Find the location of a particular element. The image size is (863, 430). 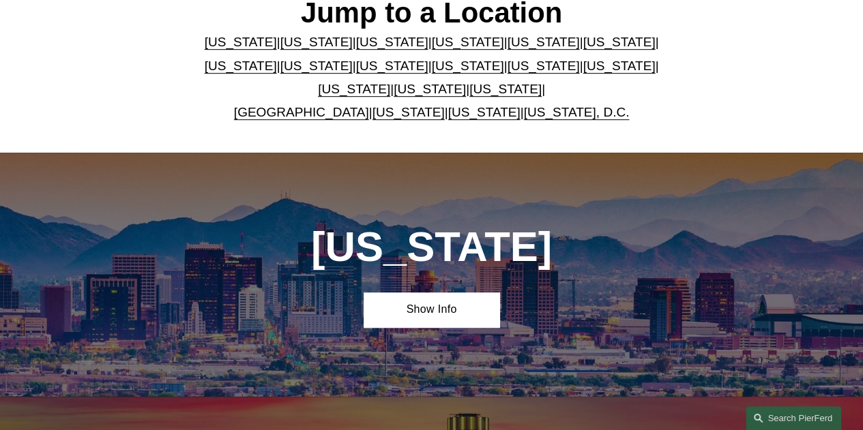

a: Show Info is located at coordinates (431, 310).